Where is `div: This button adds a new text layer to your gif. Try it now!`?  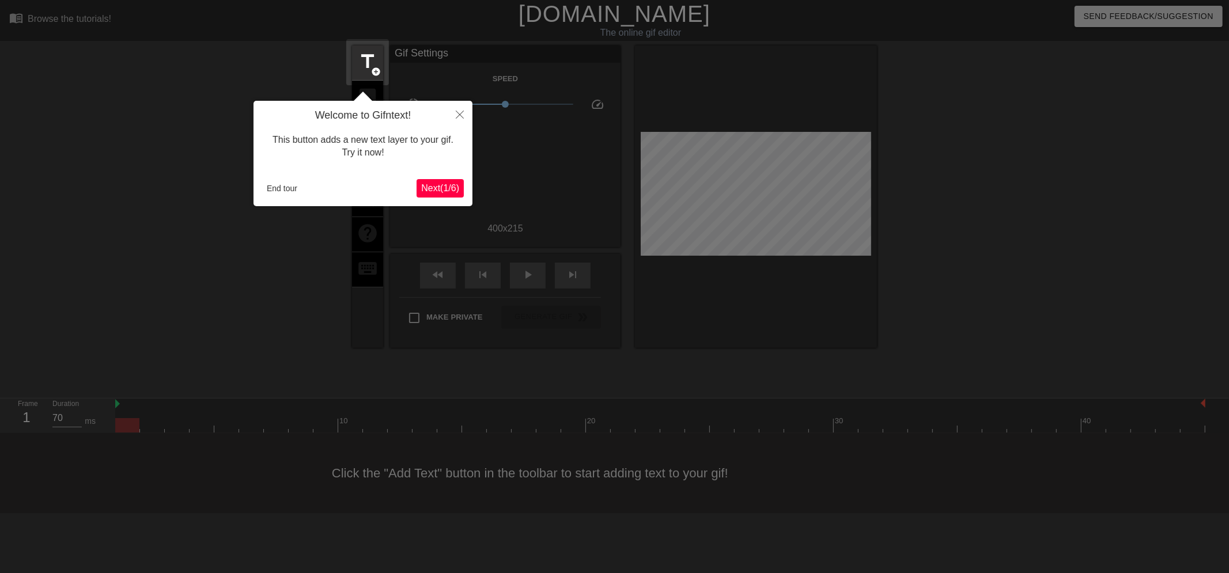
div: This button adds a new text layer to your gif. Try it now! is located at coordinates (363, 146).